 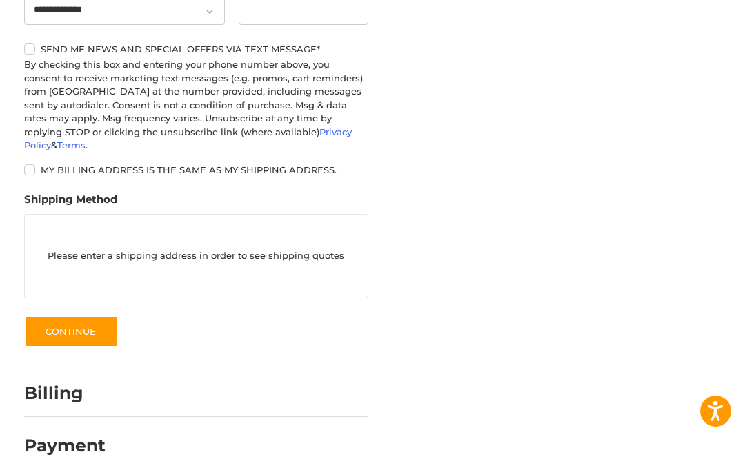 I want to click on a: Privacy Policy, so click(x=188, y=139).